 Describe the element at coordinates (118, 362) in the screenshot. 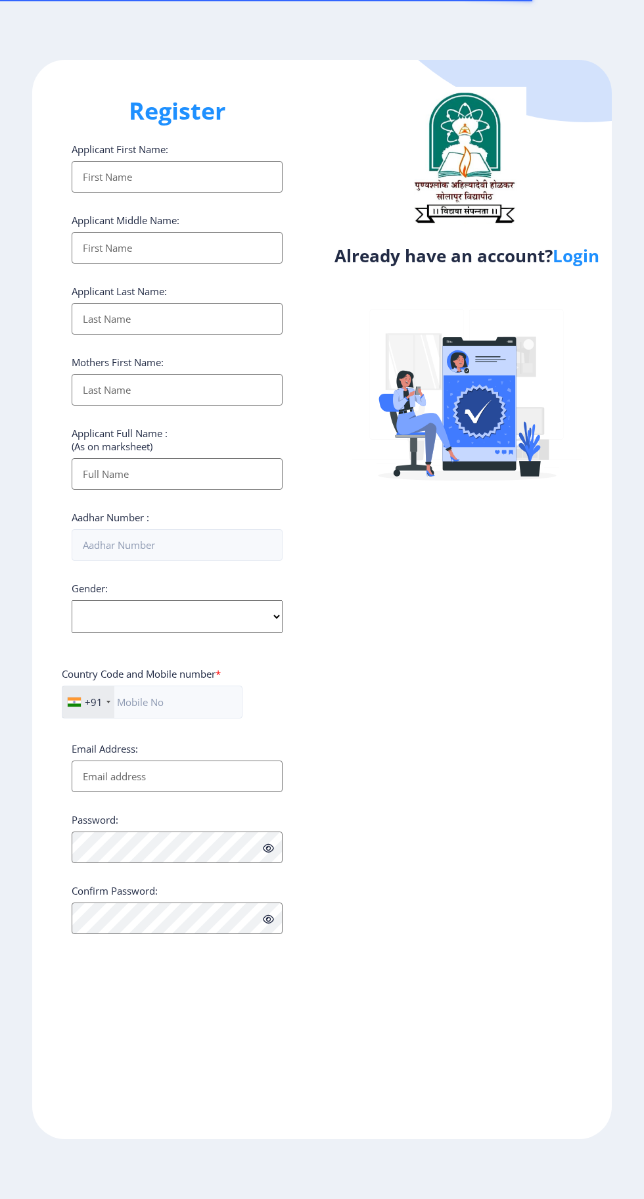

I see `label: Mothers First Name:` at that location.